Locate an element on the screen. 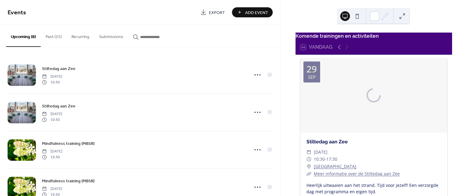 The width and height of the screenshot is (467, 196). span: 17:30 is located at coordinates (331, 159).